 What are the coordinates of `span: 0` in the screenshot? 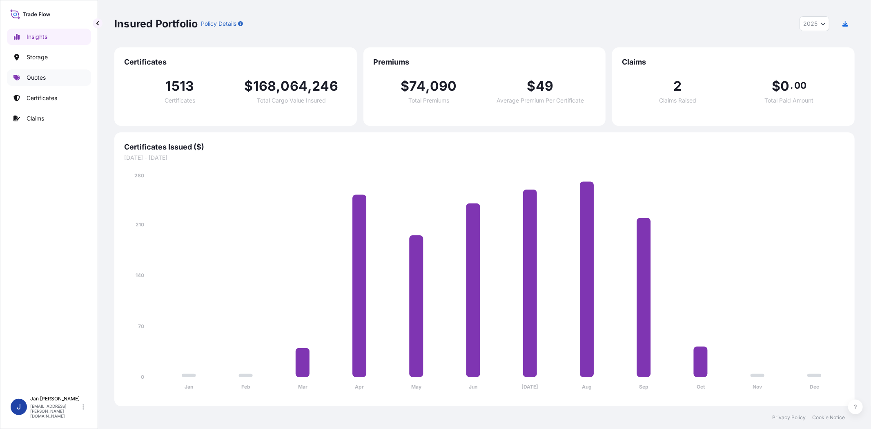 It's located at (785, 86).